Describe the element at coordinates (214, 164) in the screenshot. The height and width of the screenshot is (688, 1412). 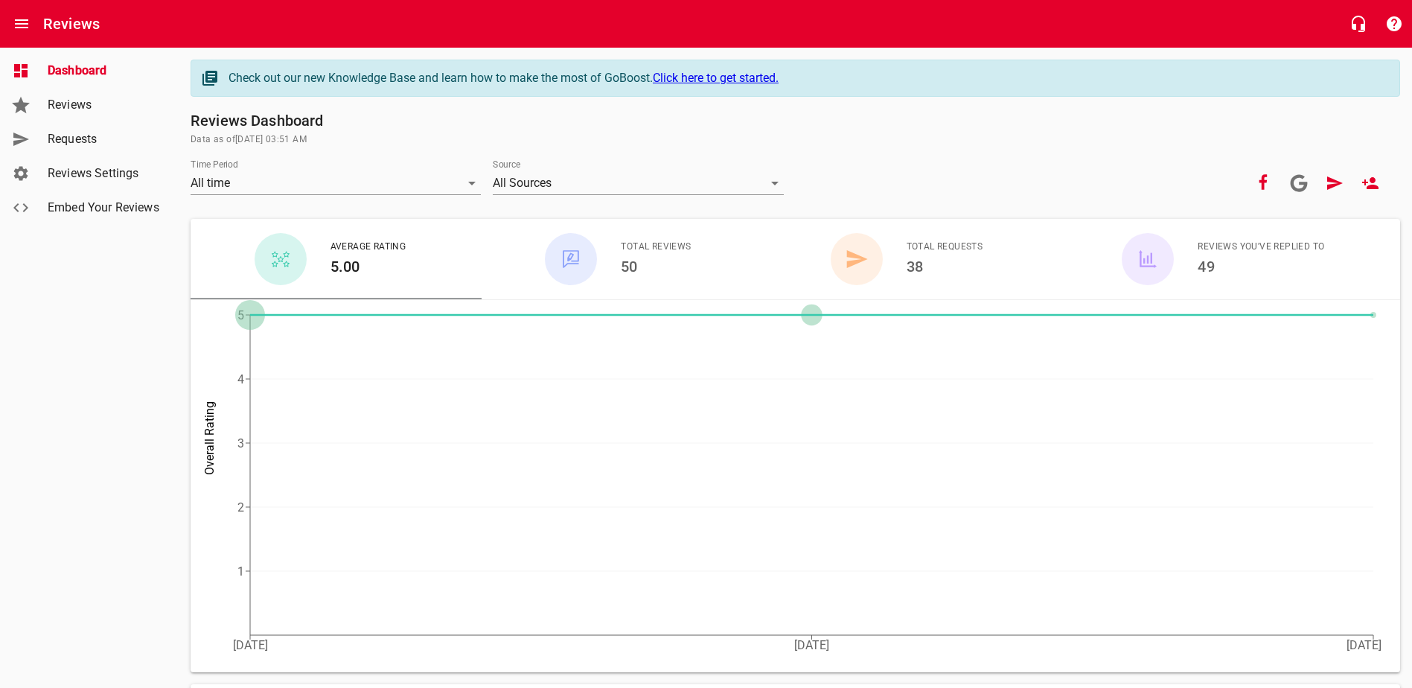
I see `label: Time Period` at that location.